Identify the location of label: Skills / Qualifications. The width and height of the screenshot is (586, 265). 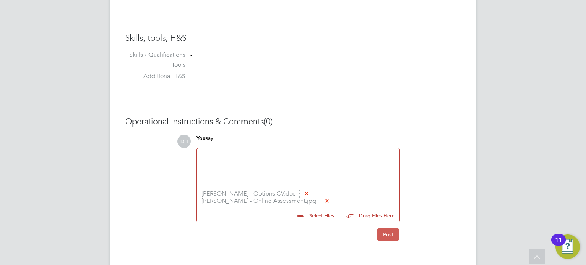
(155, 55).